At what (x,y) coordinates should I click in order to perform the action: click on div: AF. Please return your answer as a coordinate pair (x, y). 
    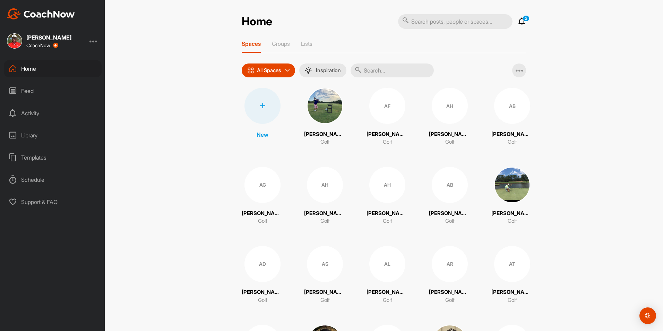
    Looking at the image, I should click on (387, 106).